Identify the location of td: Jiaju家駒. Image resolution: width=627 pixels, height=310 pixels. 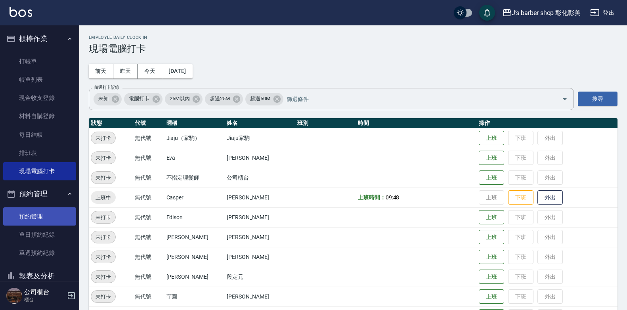
(260, 138).